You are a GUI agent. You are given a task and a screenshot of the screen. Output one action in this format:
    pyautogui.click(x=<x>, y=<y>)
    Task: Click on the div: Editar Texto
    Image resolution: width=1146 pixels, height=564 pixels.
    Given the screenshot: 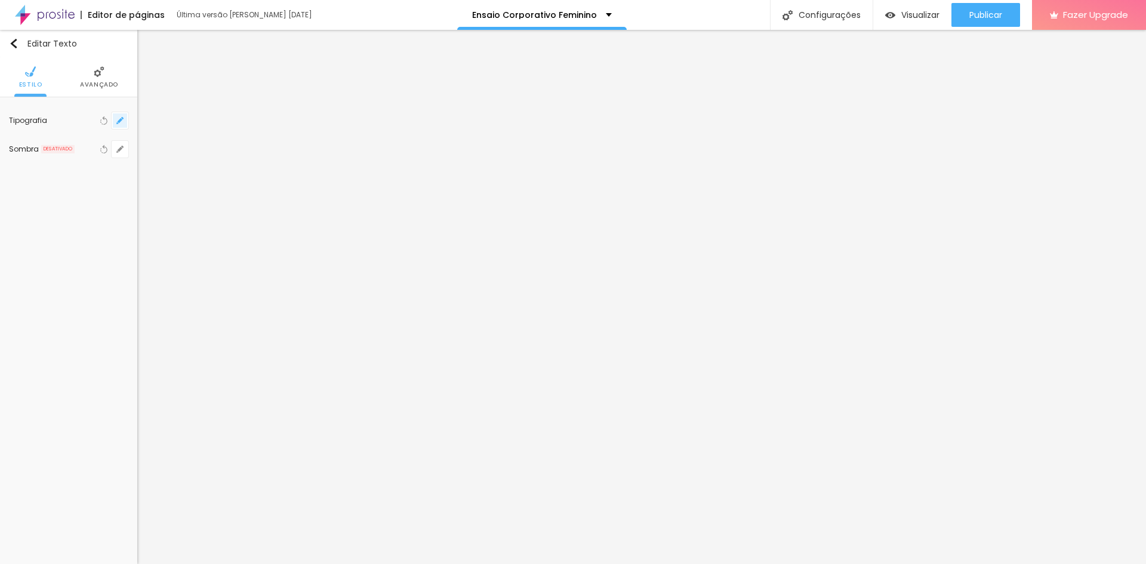 What is the action you would take?
    pyautogui.click(x=43, y=44)
    